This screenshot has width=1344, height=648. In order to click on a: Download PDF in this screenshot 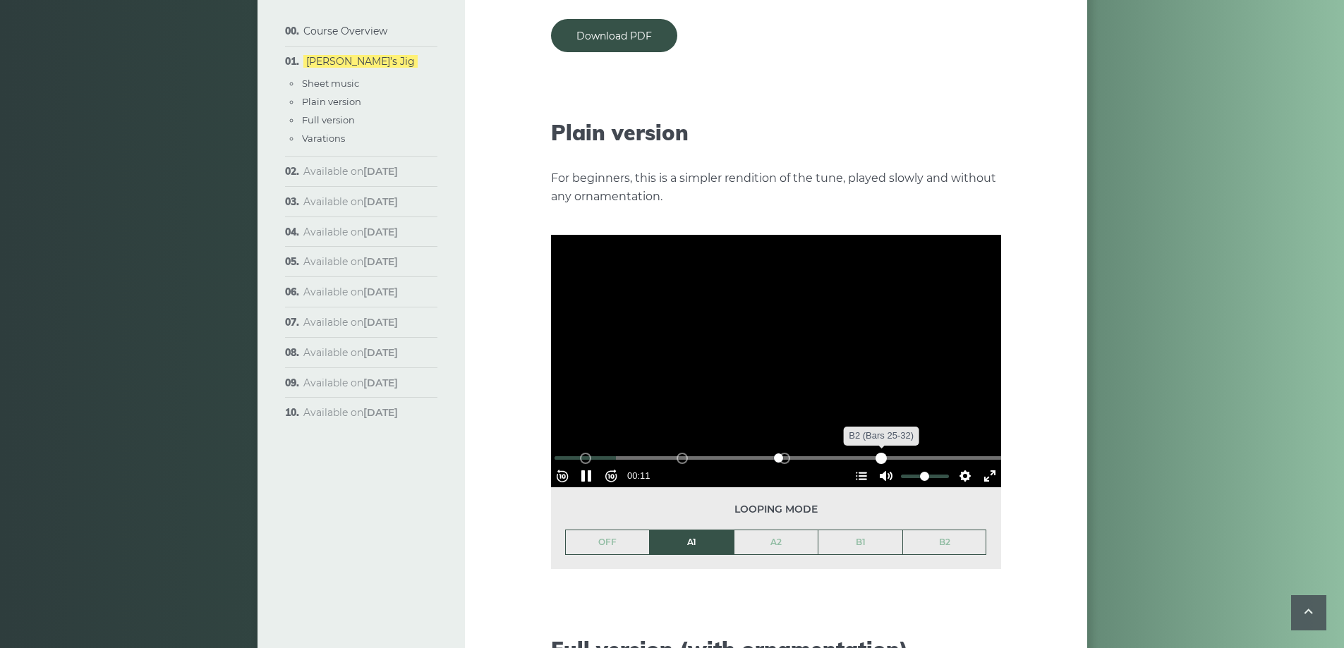, I will do `click(614, 35)`.